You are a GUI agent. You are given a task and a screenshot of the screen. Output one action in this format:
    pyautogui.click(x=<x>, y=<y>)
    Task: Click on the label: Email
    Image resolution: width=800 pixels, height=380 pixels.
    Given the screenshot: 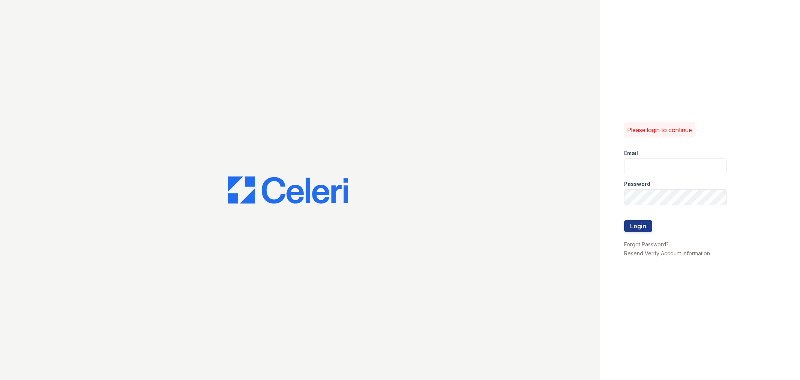 What is the action you would take?
    pyautogui.click(x=631, y=153)
    